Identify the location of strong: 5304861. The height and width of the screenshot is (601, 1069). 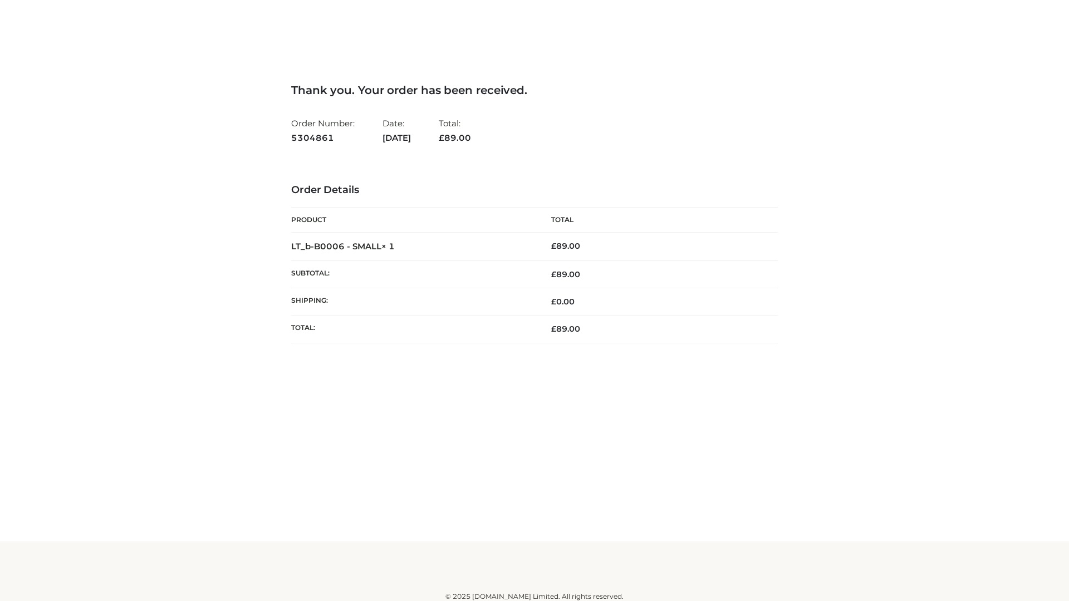
(323, 138).